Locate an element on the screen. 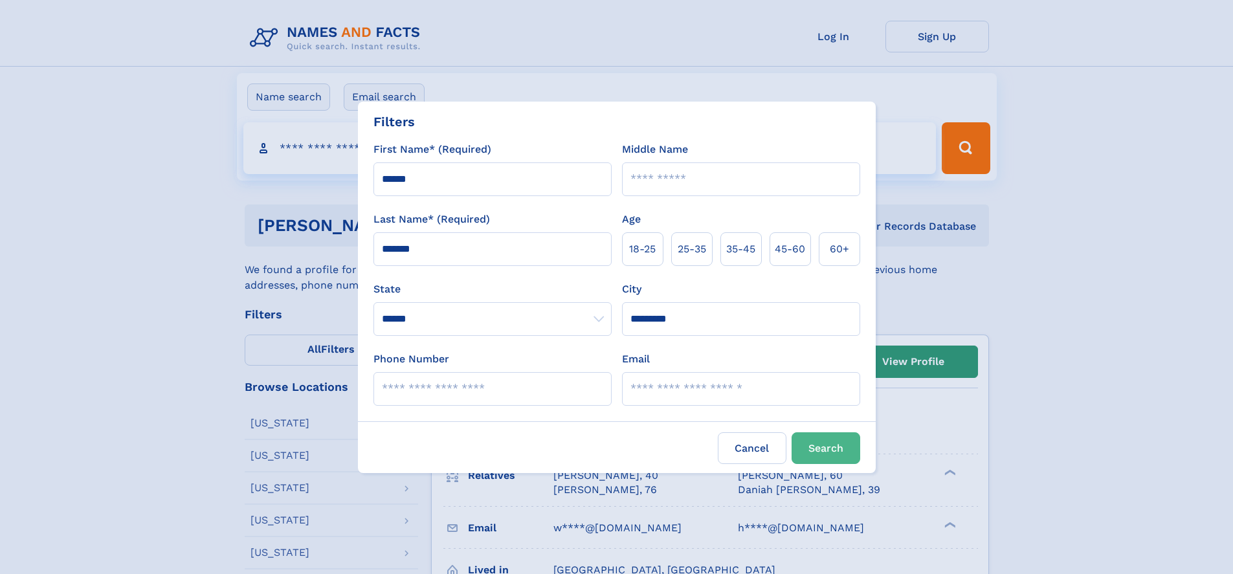 This screenshot has width=1233, height=574. label: First Name* (Required) is located at coordinates (432, 149).